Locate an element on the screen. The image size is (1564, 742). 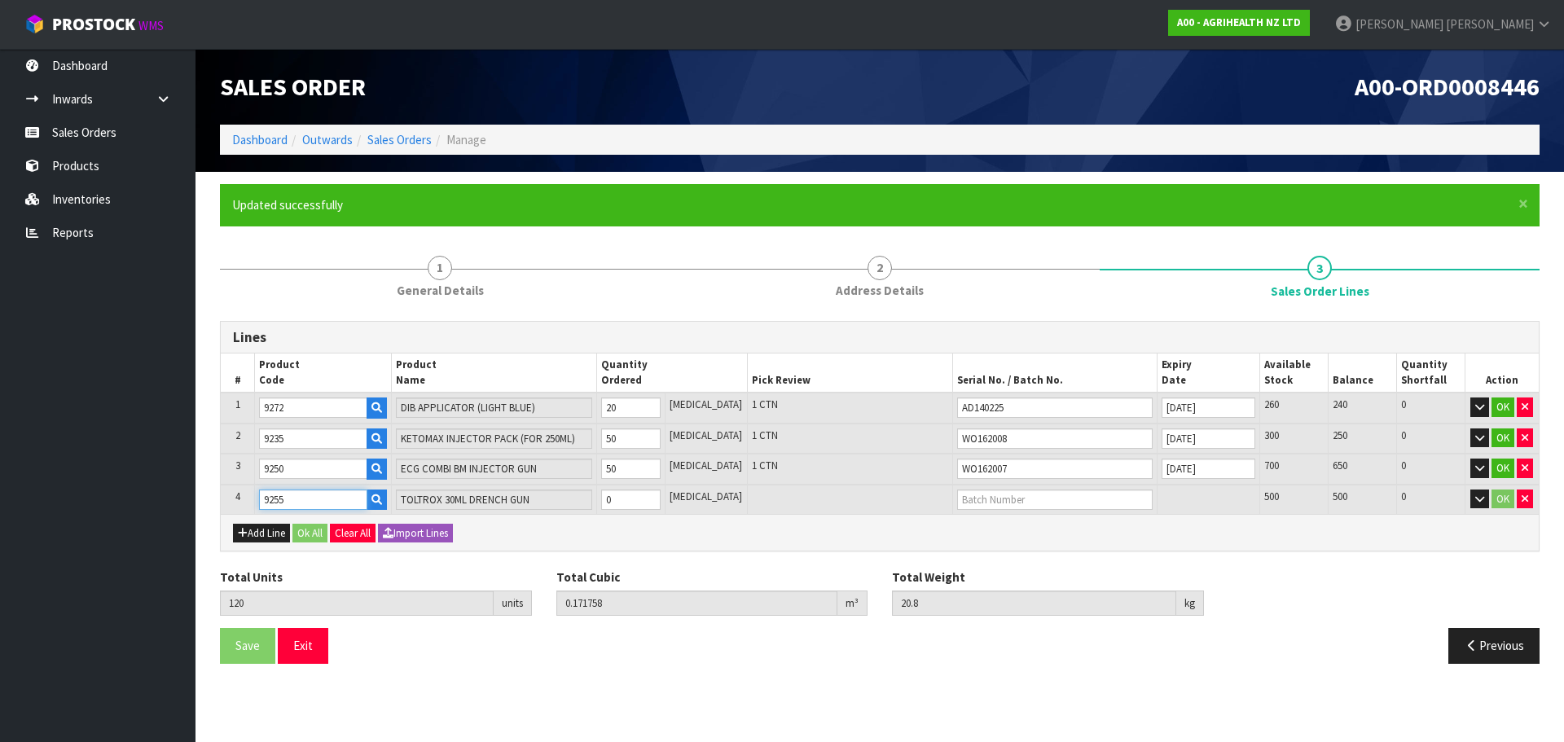
span: 300 is located at coordinates (1271, 435).